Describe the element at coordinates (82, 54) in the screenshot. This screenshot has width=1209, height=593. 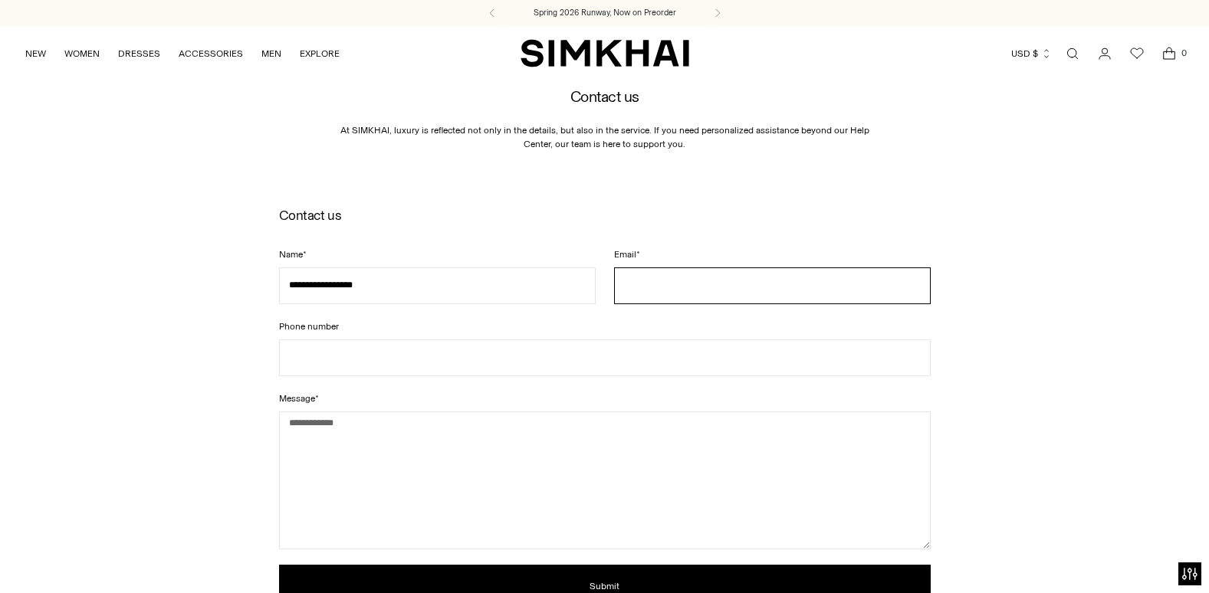
I see `a: WOMEN` at that location.